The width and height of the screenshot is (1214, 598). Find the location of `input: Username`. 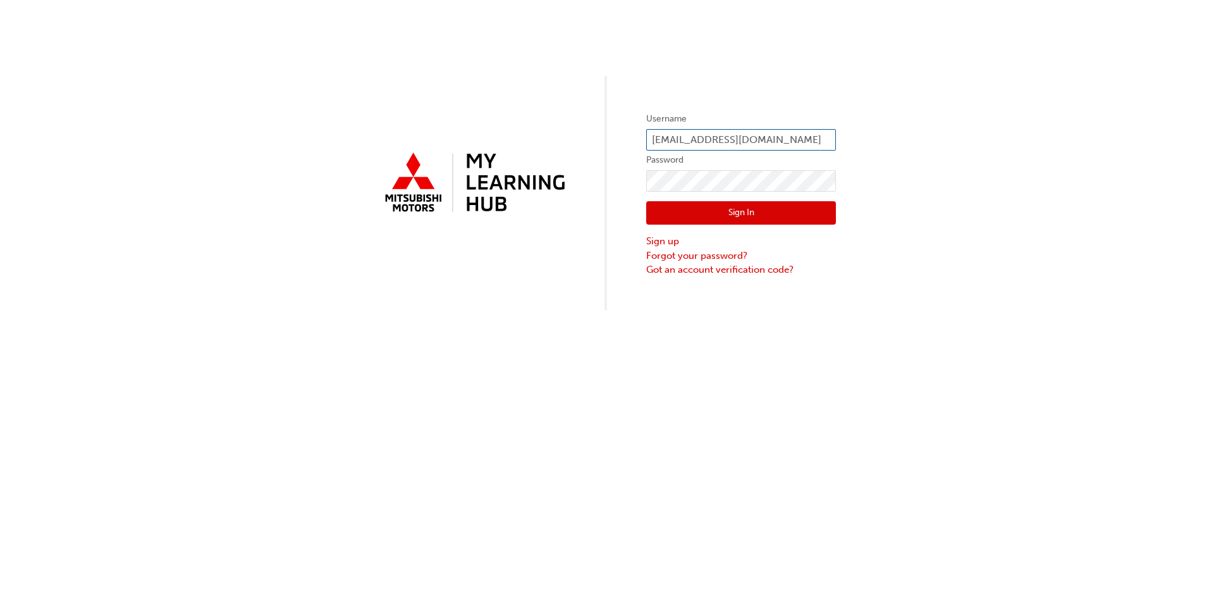

input: Username is located at coordinates (741, 140).